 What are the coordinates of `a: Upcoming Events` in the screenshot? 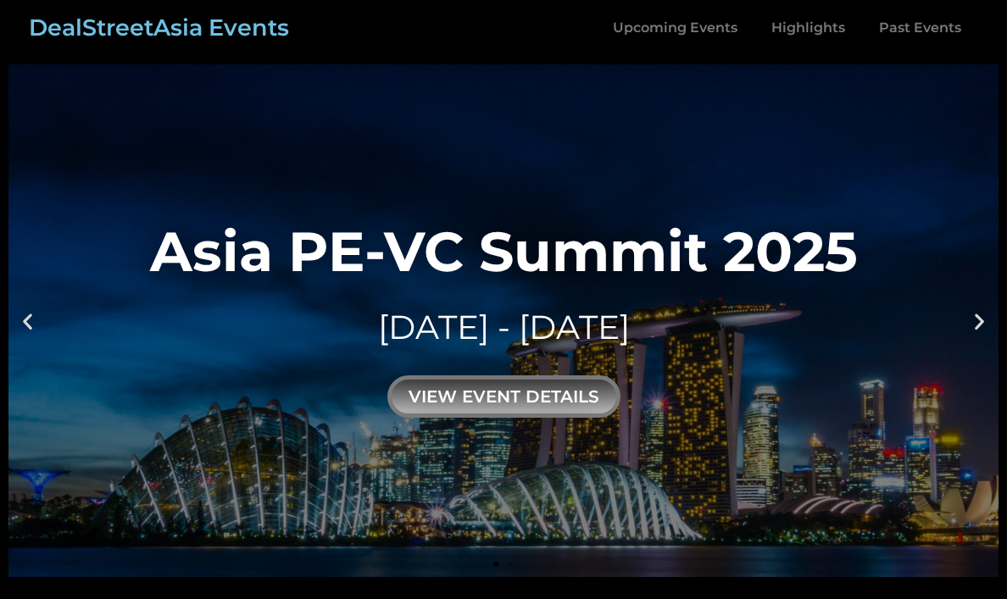 It's located at (674, 28).